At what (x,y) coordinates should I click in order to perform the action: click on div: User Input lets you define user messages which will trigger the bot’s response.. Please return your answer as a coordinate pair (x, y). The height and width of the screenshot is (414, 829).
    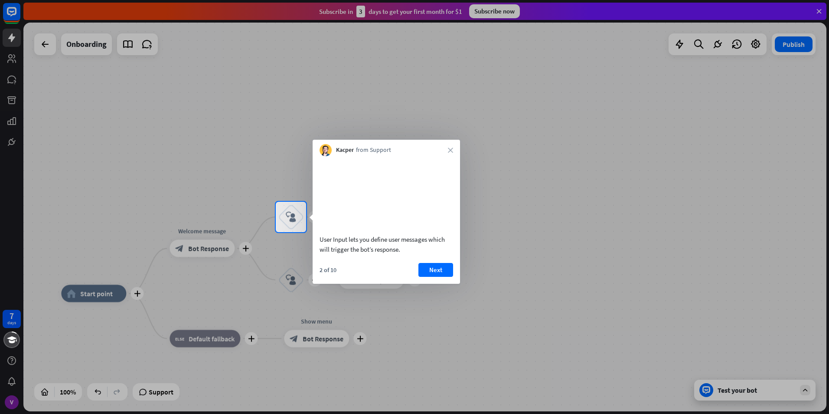
    Looking at the image, I should click on (386, 244).